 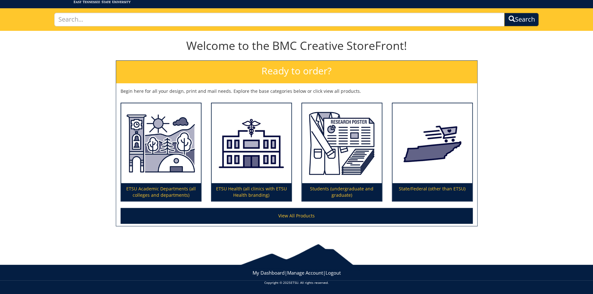 What do you see at coordinates (297, 91) in the screenshot?
I see `p: Begin here for all your design, print and mail needs. Explore the base categories below or click ...` at bounding box center [297, 91].